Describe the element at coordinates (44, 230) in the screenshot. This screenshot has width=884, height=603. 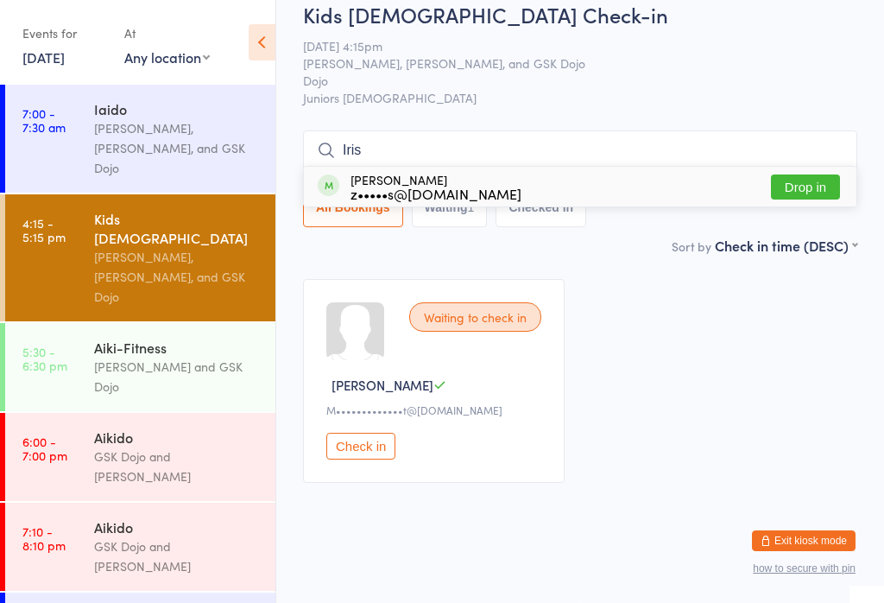
I see `time: 4:15 - 5:15 pm` at that location.